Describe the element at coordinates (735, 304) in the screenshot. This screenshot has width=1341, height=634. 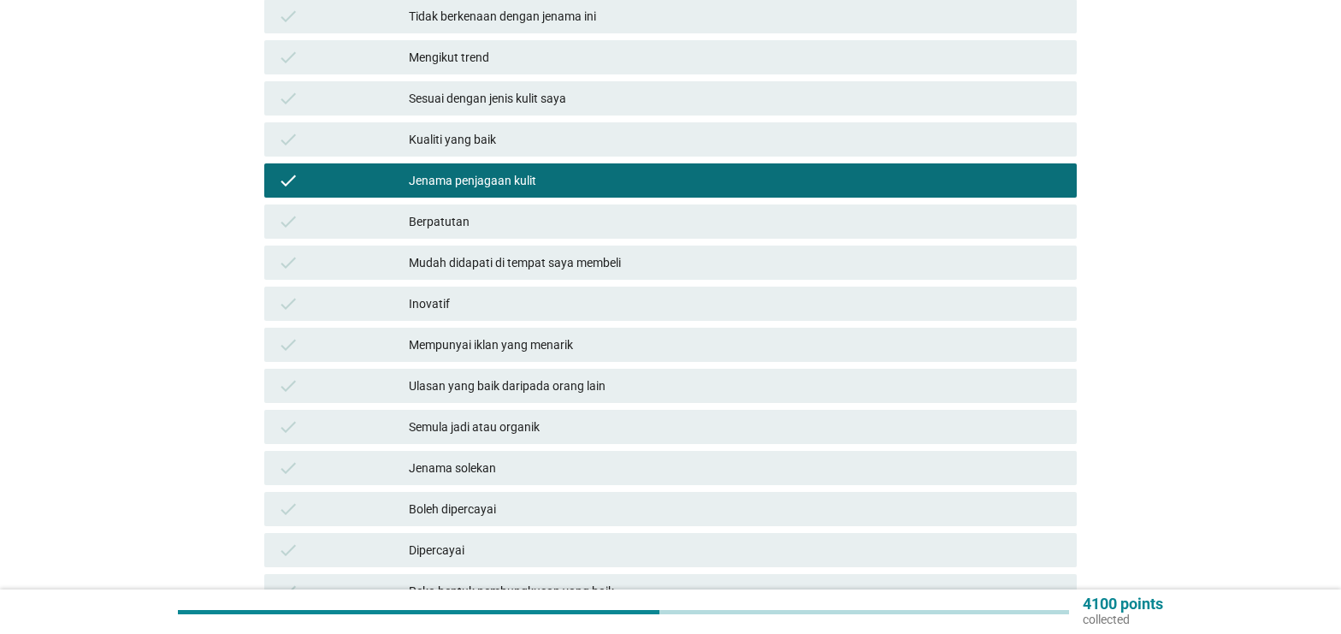
I see `div: Inovatif` at that location.